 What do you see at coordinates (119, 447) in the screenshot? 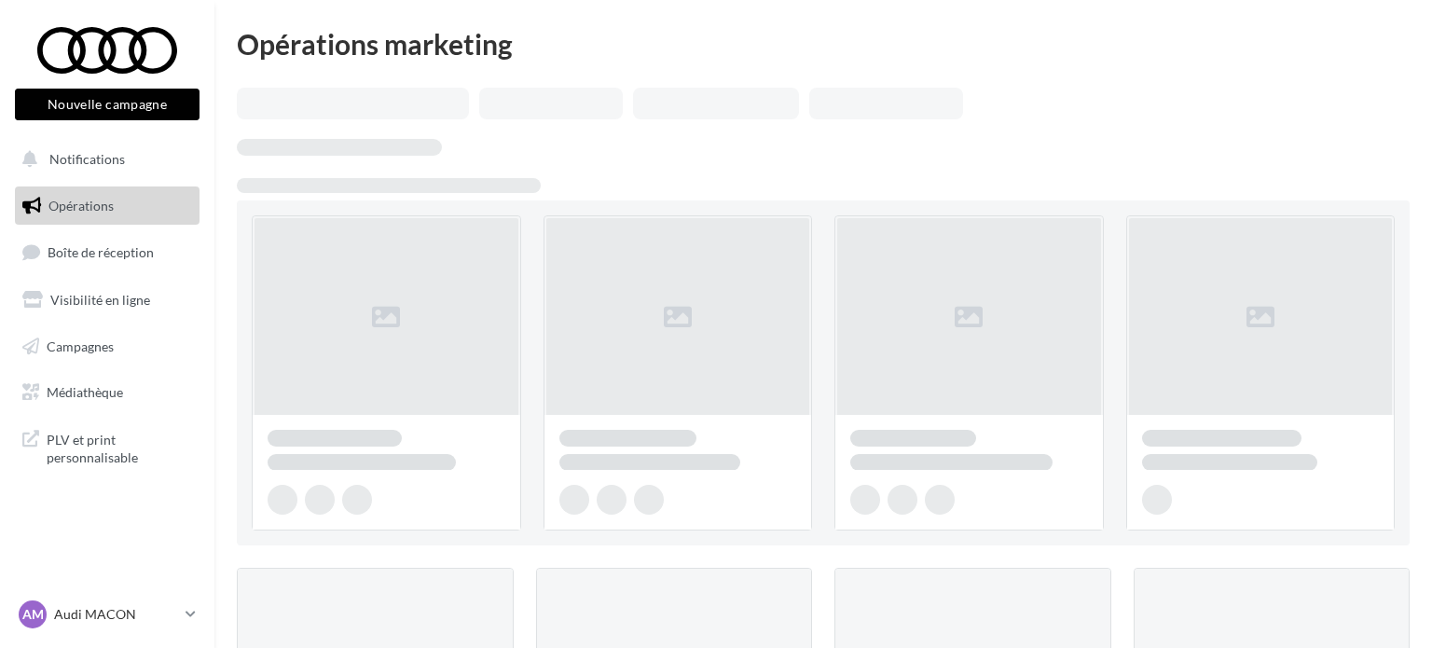
I see `span: PLV et print personnalisable` at bounding box center [119, 447].